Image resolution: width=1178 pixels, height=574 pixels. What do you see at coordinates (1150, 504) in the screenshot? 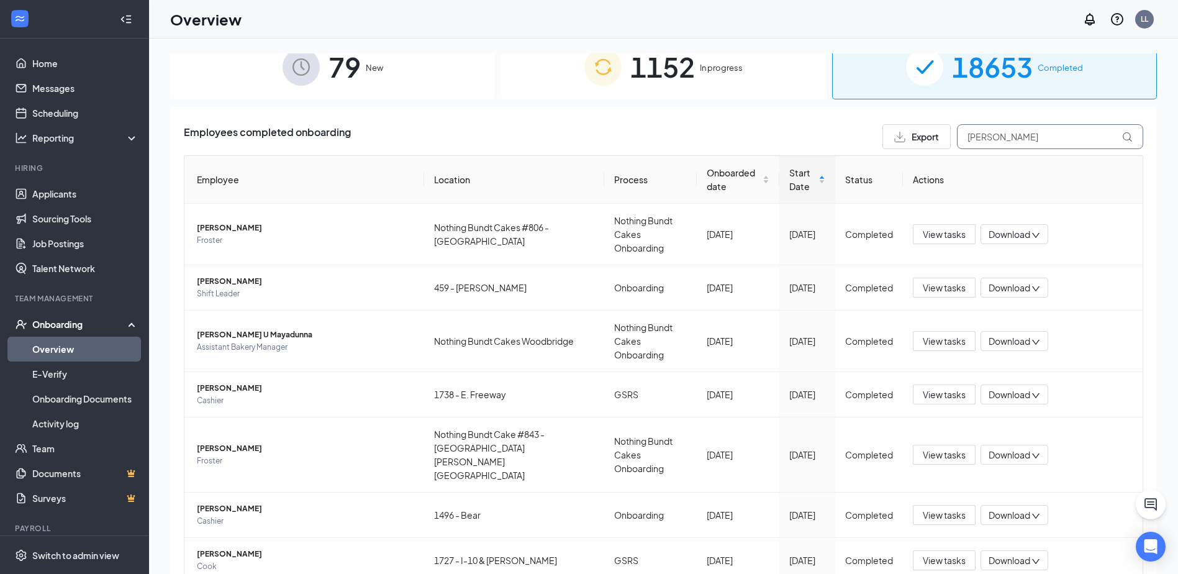
I see `svg: ChatActive` at bounding box center [1150, 504].